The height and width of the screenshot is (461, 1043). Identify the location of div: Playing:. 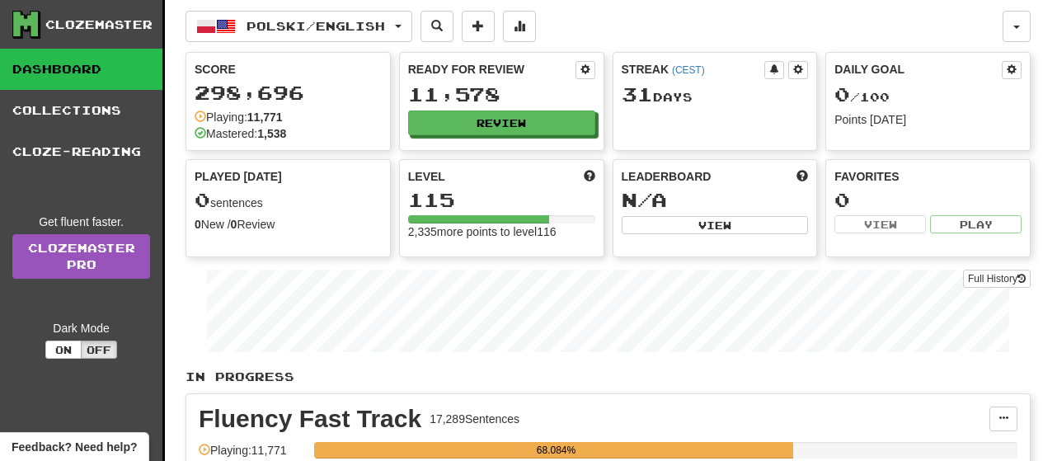
(238, 117).